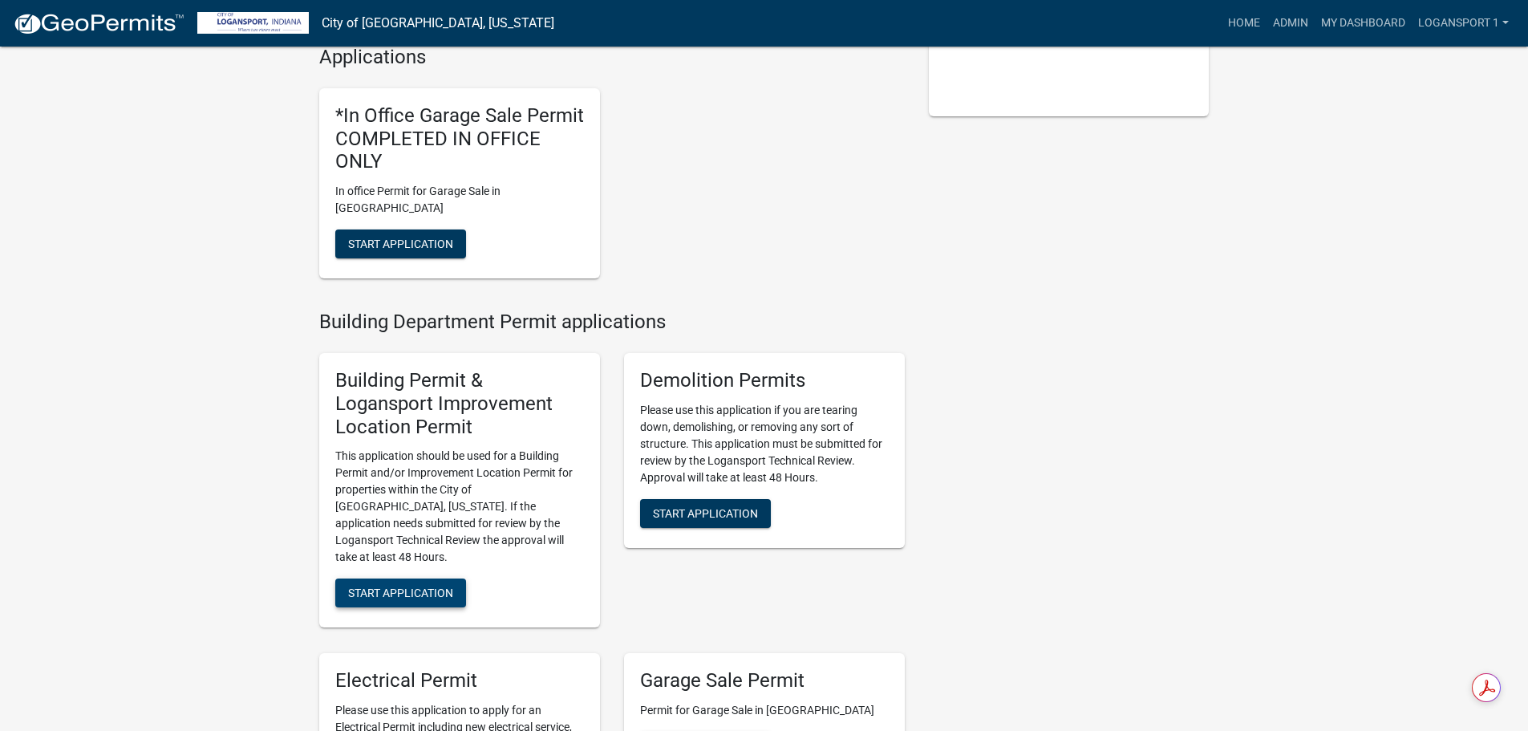 The height and width of the screenshot is (731, 1528). What do you see at coordinates (1244, 23) in the screenshot?
I see `a: Home` at bounding box center [1244, 23].